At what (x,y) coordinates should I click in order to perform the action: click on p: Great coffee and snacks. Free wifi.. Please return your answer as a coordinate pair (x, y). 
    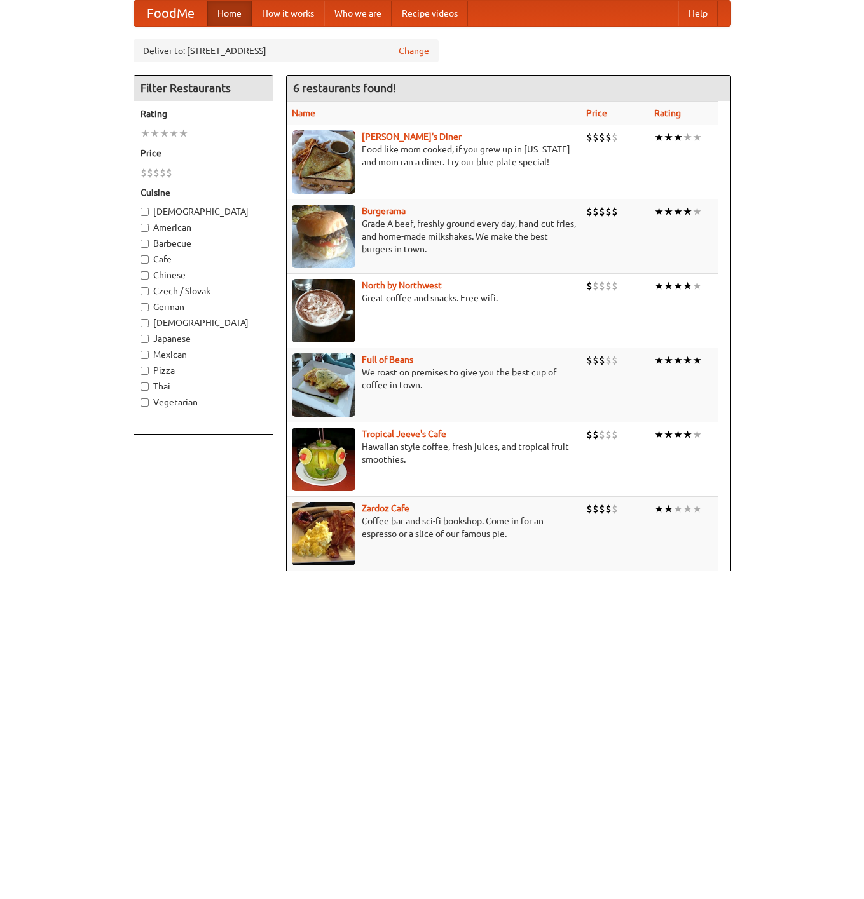
    Looking at the image, I should click on (433, 298).